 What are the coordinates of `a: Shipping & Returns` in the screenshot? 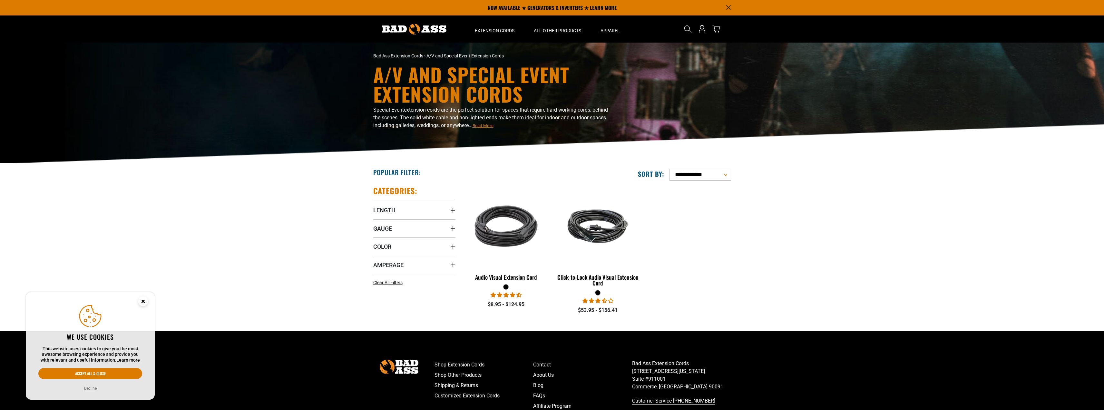 It's located at (484, 385).